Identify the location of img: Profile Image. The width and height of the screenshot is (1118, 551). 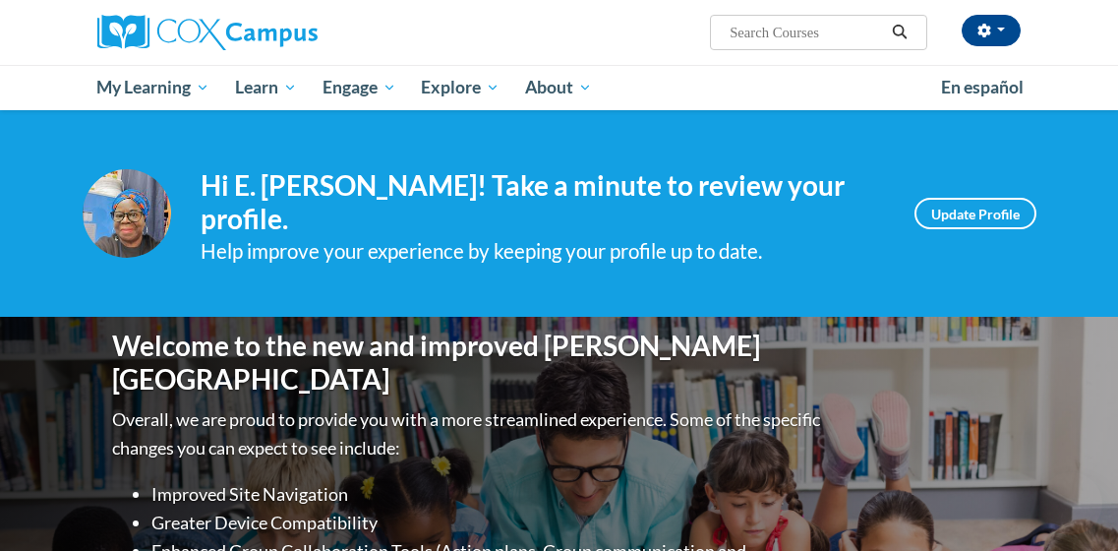
(127, 213).